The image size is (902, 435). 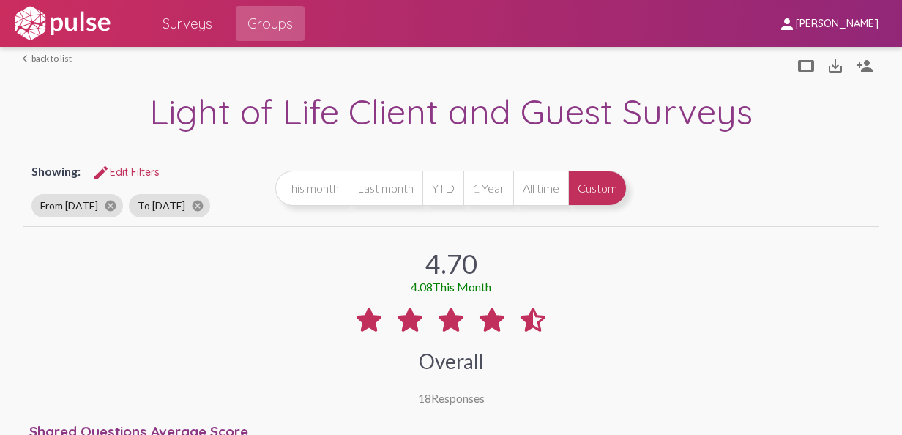 I want to click on mat-icon: Download, so click(x=836, y=66).